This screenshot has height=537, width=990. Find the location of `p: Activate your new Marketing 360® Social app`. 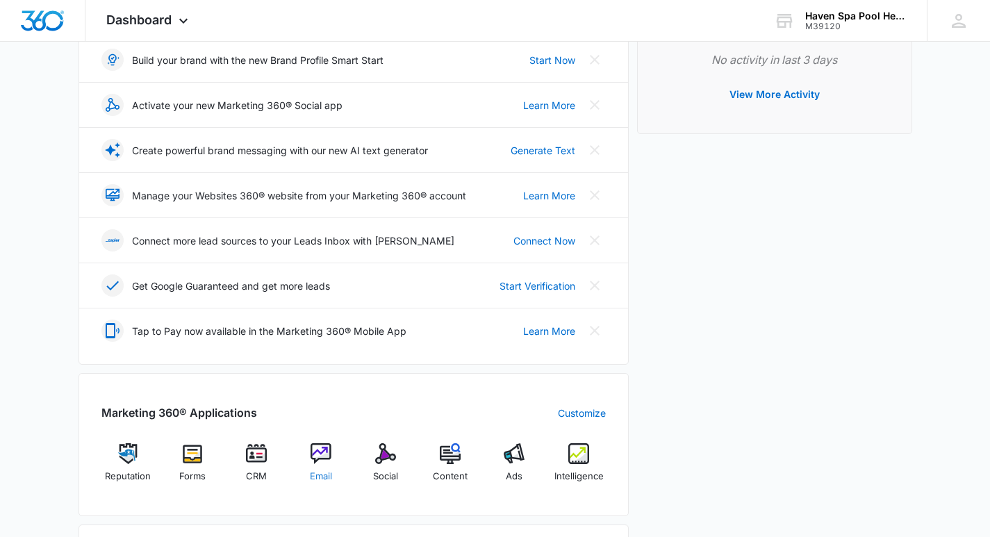

p: Activate your new Marketing 360® Social app is located at coordinates (237, 105).